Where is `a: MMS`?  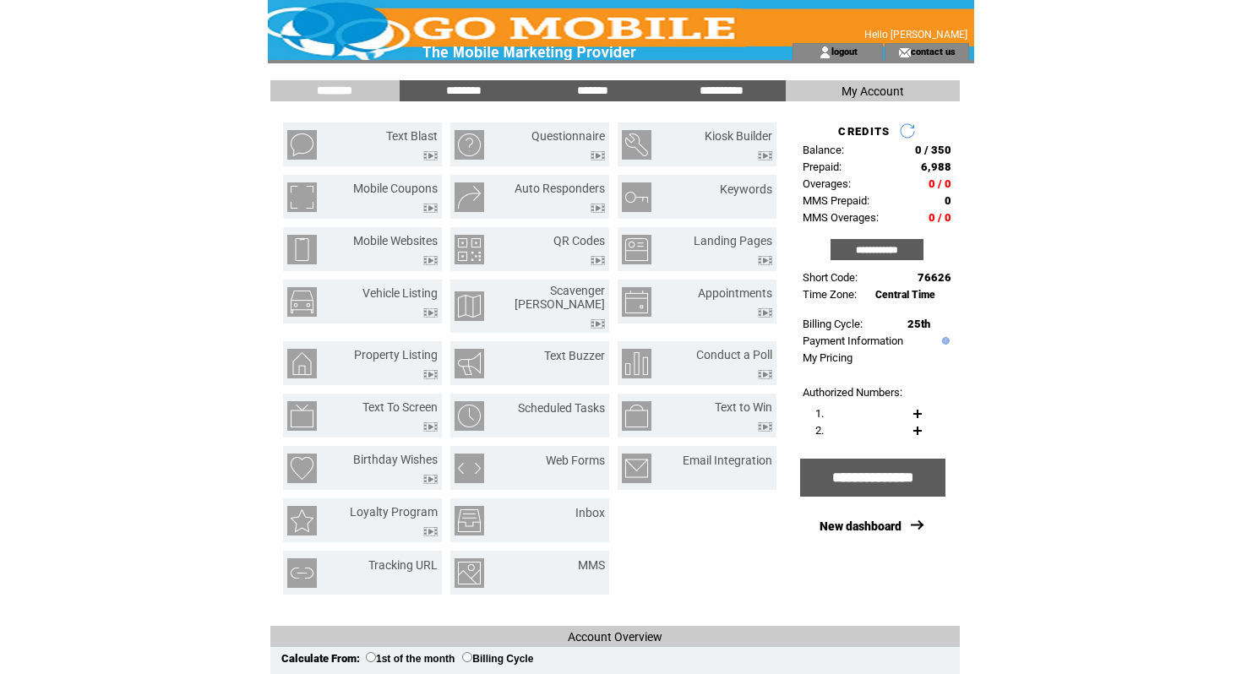
a: MMS is located at coordinates (592, 565).